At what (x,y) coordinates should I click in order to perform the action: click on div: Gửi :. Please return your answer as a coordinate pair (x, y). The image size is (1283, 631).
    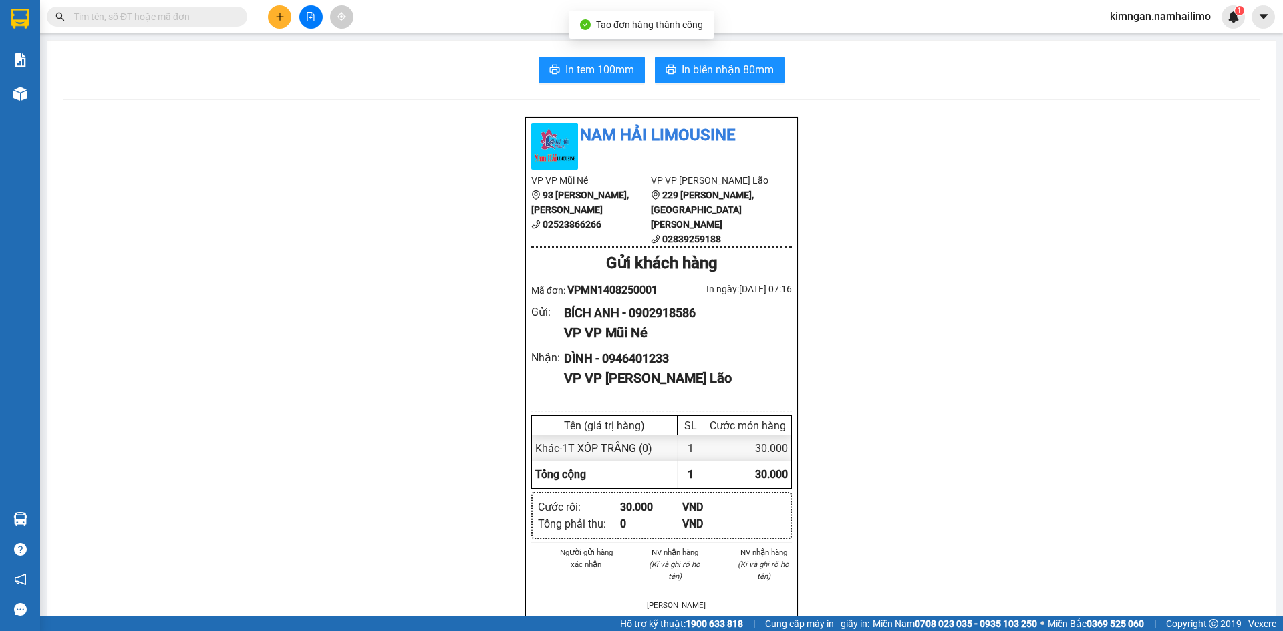
    Looking at the image, I should click on (547, 312).